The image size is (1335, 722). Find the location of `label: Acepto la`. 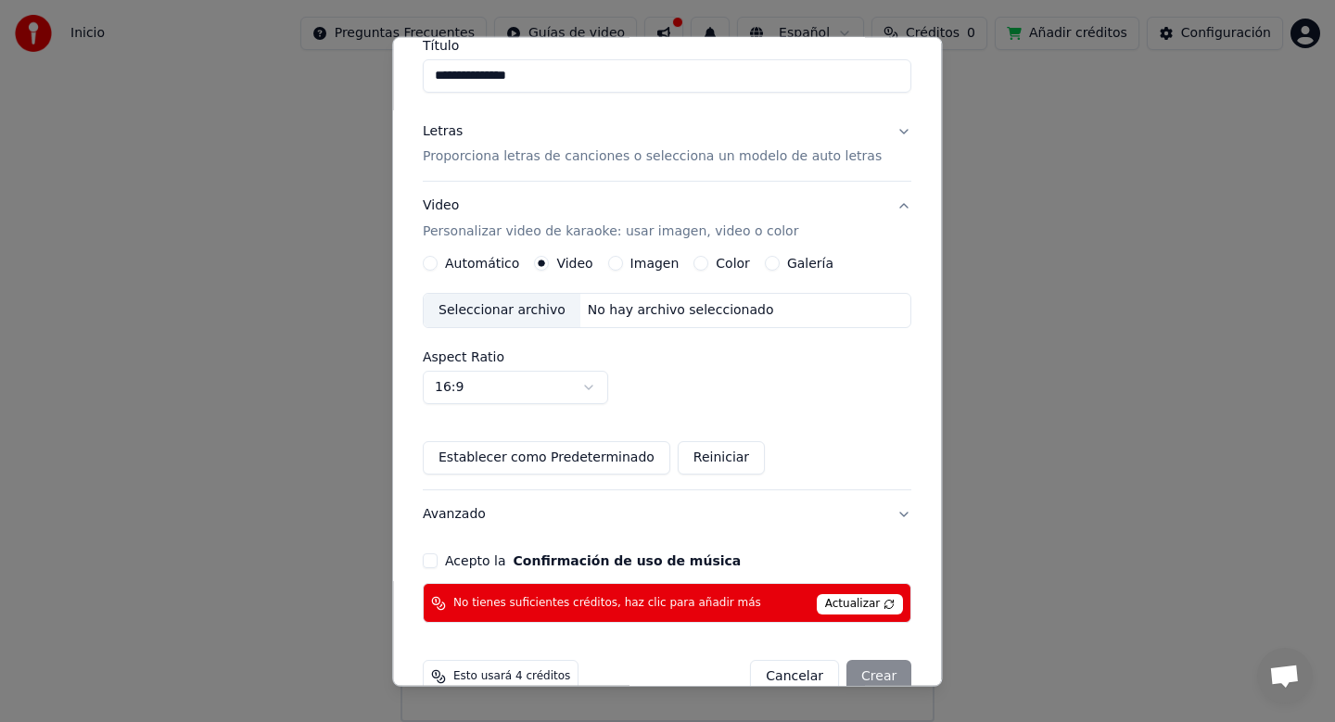

label: Acepto la is located at coordinates (593, 562).